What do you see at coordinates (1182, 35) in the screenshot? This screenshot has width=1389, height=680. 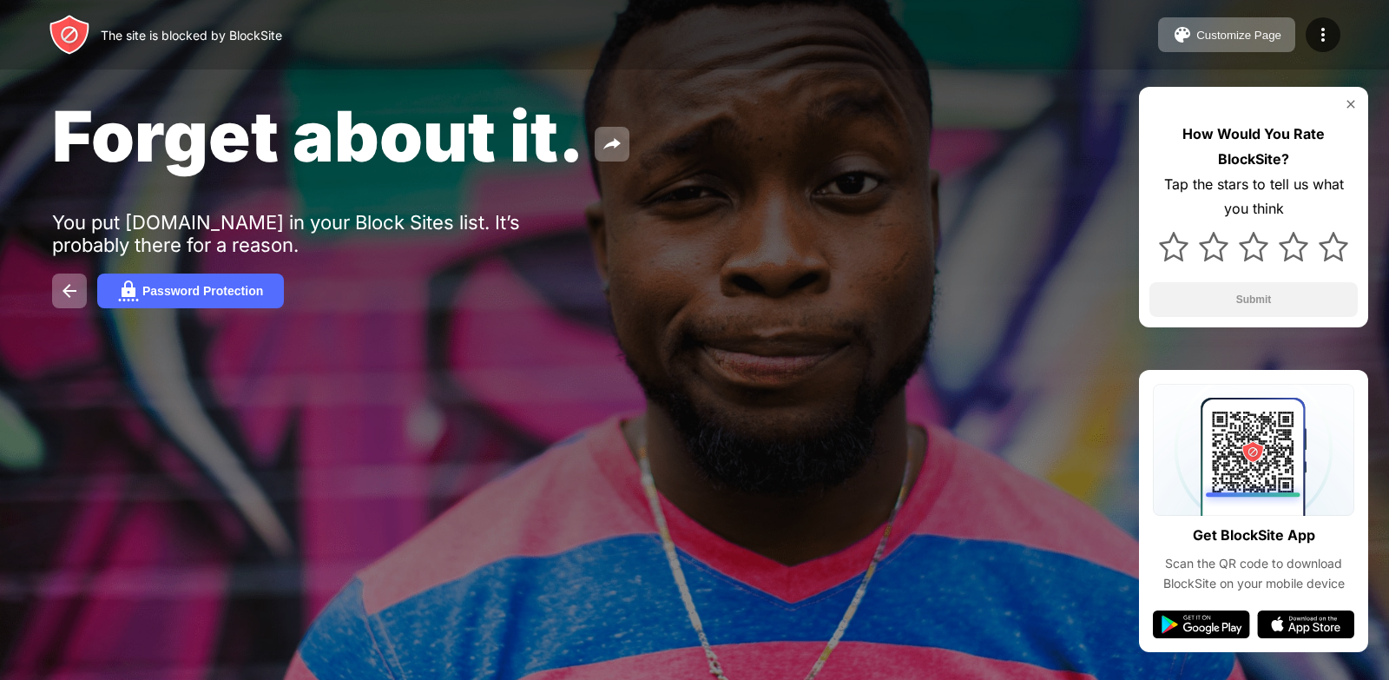 I see `img: pallet.svg` at bounding box center [1182, 35].